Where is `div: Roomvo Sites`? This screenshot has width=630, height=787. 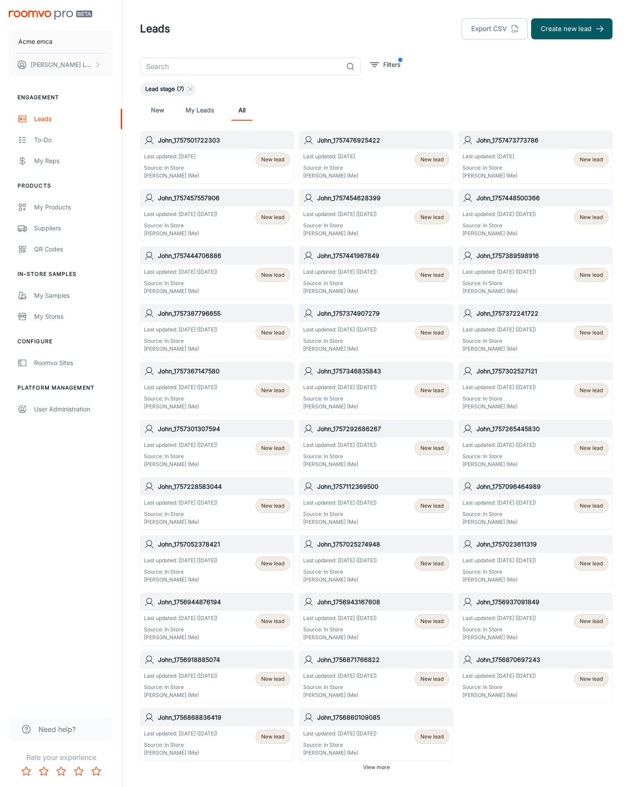
div: Roomvo Sites is located at coordinates (73, 363).